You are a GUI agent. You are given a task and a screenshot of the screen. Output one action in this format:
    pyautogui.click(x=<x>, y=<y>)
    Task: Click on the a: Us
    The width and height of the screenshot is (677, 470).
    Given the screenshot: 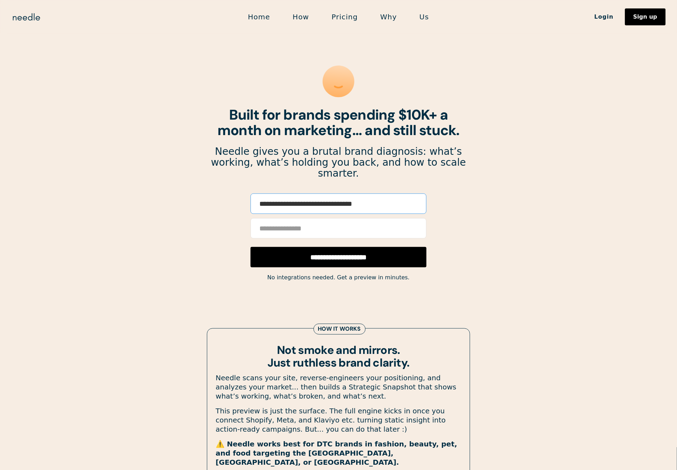 What is the action you would take?
    pyautogui.click(x=424, y=17)
    